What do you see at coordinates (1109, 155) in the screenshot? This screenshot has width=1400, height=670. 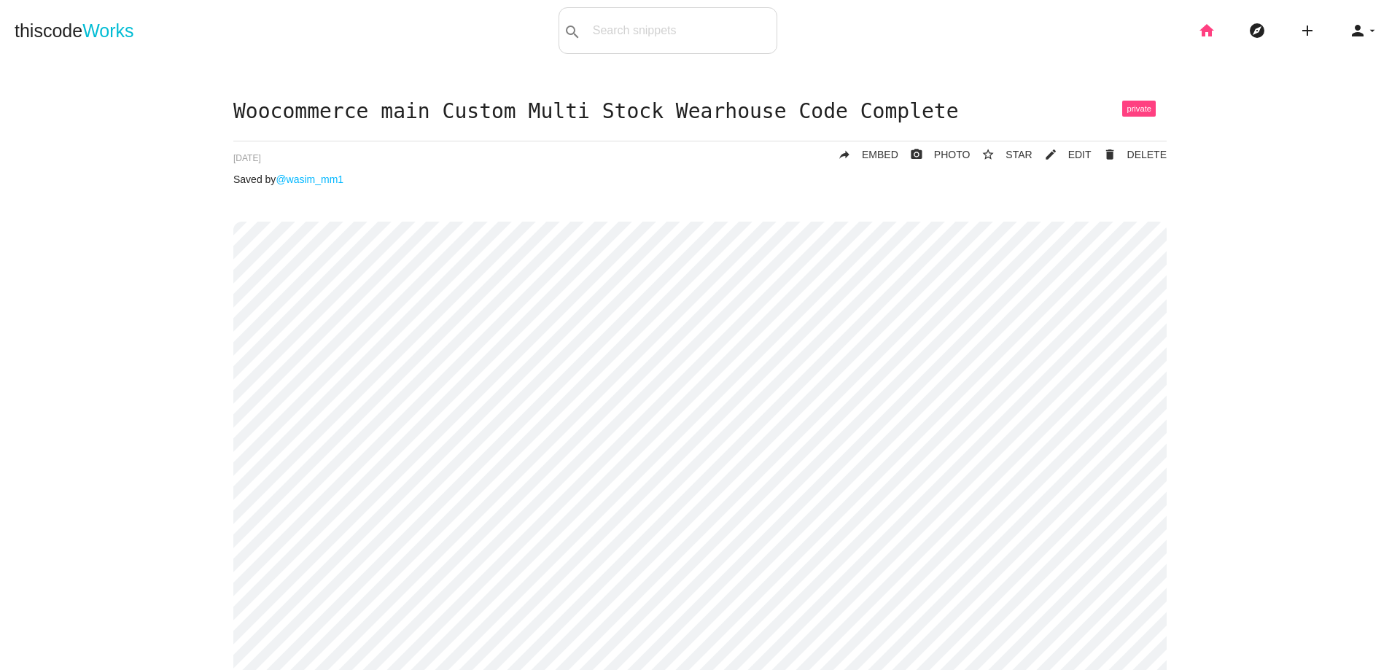 I see `i: delete` at bounding box center [1109, 155].